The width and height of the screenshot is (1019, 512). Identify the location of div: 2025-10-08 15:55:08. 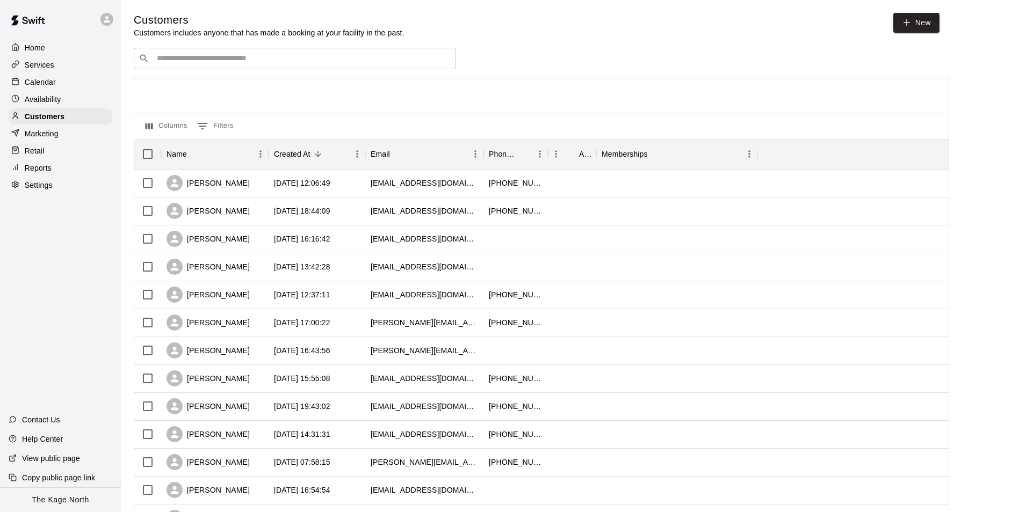
(302, 379).